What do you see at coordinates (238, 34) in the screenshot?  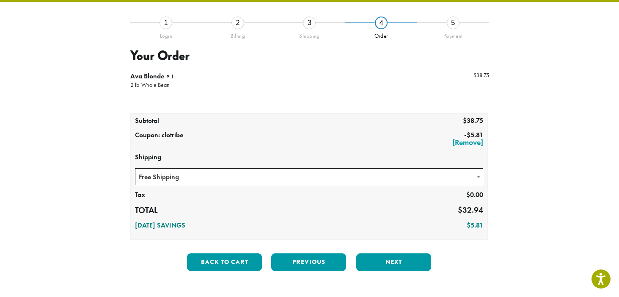 I see `div: Billing` at bounding box center [238, 34].